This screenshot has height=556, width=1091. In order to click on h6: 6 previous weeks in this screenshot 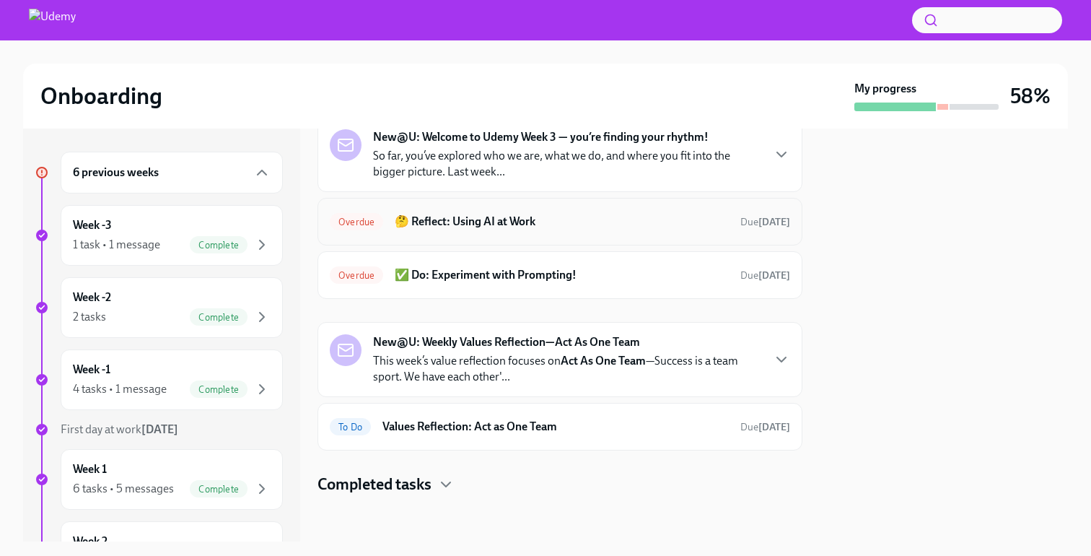, I will do `click(115, 172)`.